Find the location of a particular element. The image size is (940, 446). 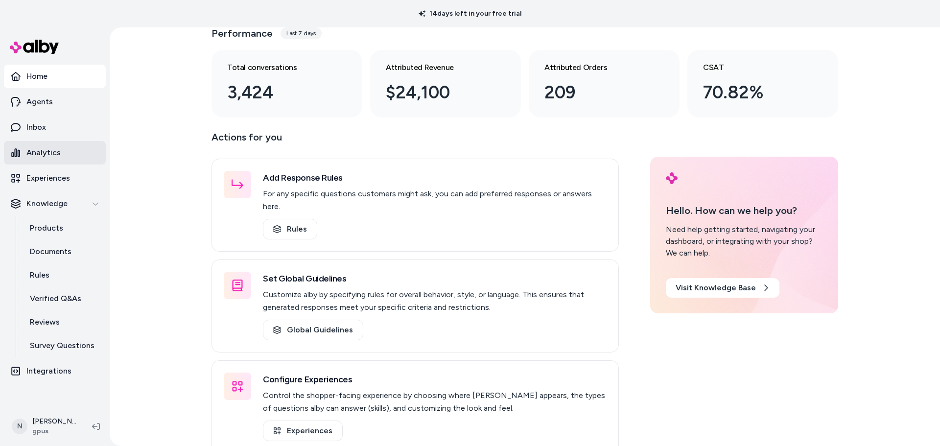

span: gpus is located at coordinates (54, 432).